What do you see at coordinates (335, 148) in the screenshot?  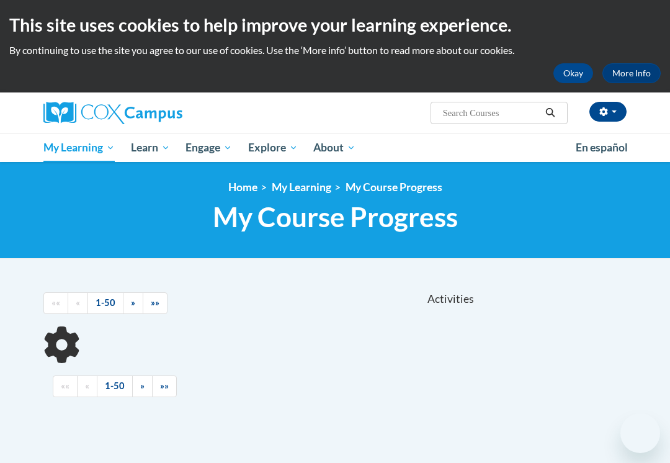 I see `div: Main menu` at bounding box center [335, 148].